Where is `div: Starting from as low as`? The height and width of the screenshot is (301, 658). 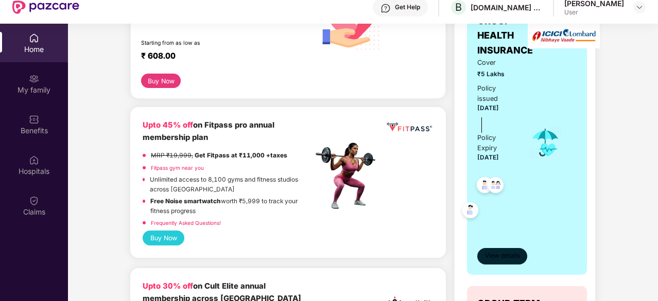
div: Starting from as low as is located at coordinates (205, 43).